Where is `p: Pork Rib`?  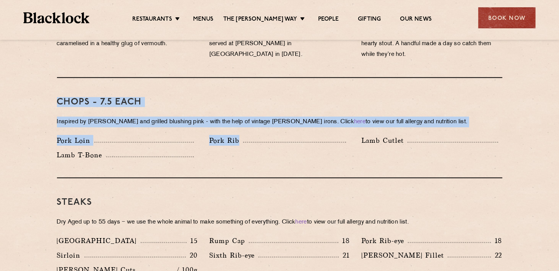 p: Pork Rib is located at coordinates (226, 140).